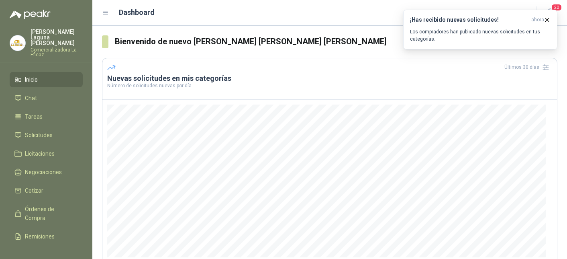 Image resolution: width=567 pixels, height=259 pixels. What do you see at coordinates (330, 78) in the screenshot?
I see `h3: Nuevas solicitudes en mis categorías` at bounding box center [330, 78].